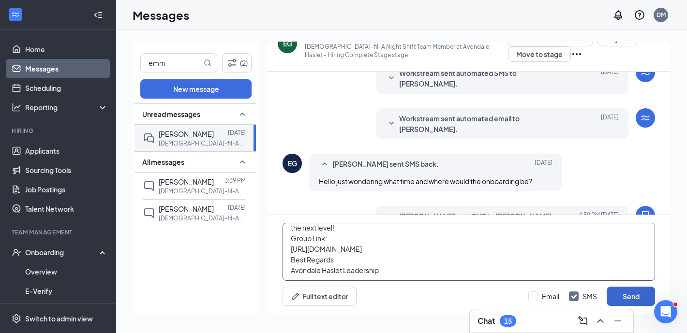 The image size is (687, 333). What do you see at coordinates (66, 69) in the screenshot?
I see `a: Messages` at bounding box center [66, 69].